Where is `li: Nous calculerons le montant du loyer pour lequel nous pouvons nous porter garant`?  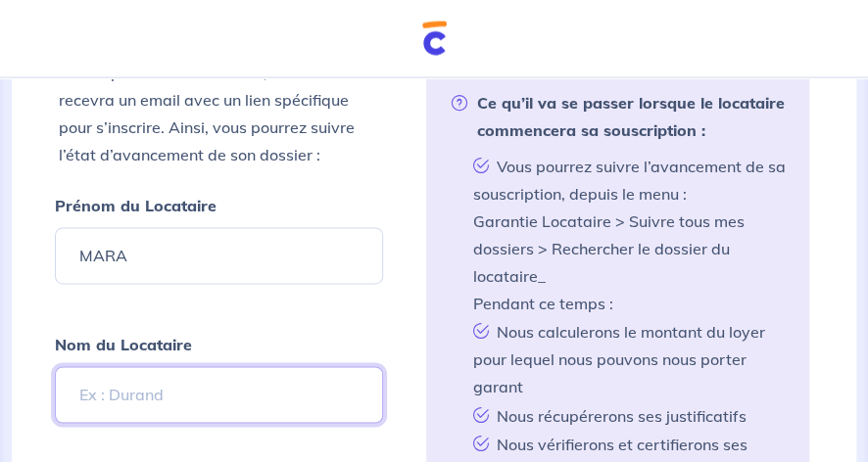
li: Nous calculerons le montant du loyer pour lequel nous pouvons nous porter garant is located at coordinates (625, 360).